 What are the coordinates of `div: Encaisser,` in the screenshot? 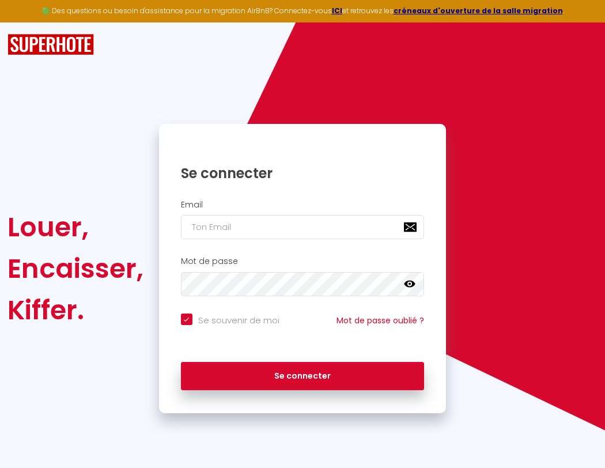 It's located at (76, 269).